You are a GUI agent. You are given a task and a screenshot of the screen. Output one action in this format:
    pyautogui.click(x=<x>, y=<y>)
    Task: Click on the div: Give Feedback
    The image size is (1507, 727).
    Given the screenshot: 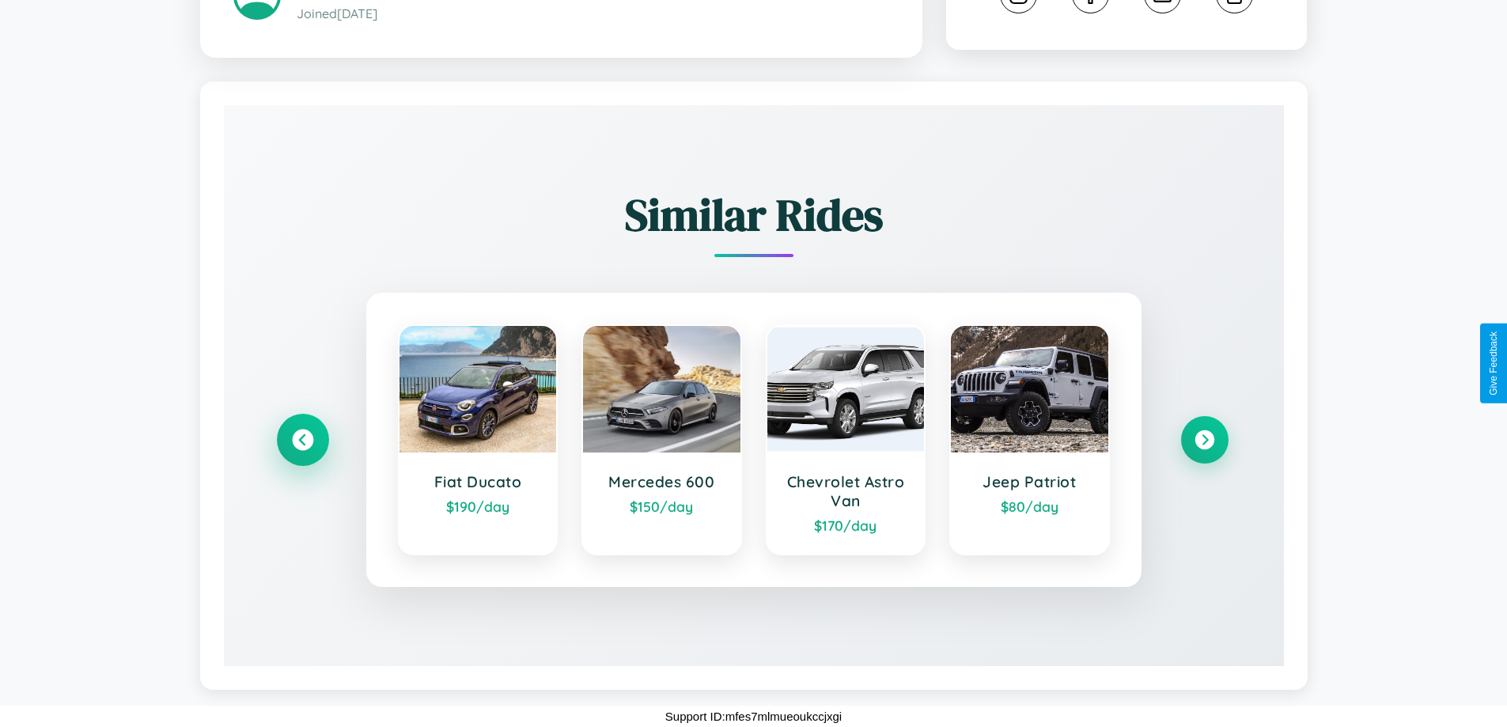 What is the action you would take?
    pyautogui.click(x=1493, y=363)
    